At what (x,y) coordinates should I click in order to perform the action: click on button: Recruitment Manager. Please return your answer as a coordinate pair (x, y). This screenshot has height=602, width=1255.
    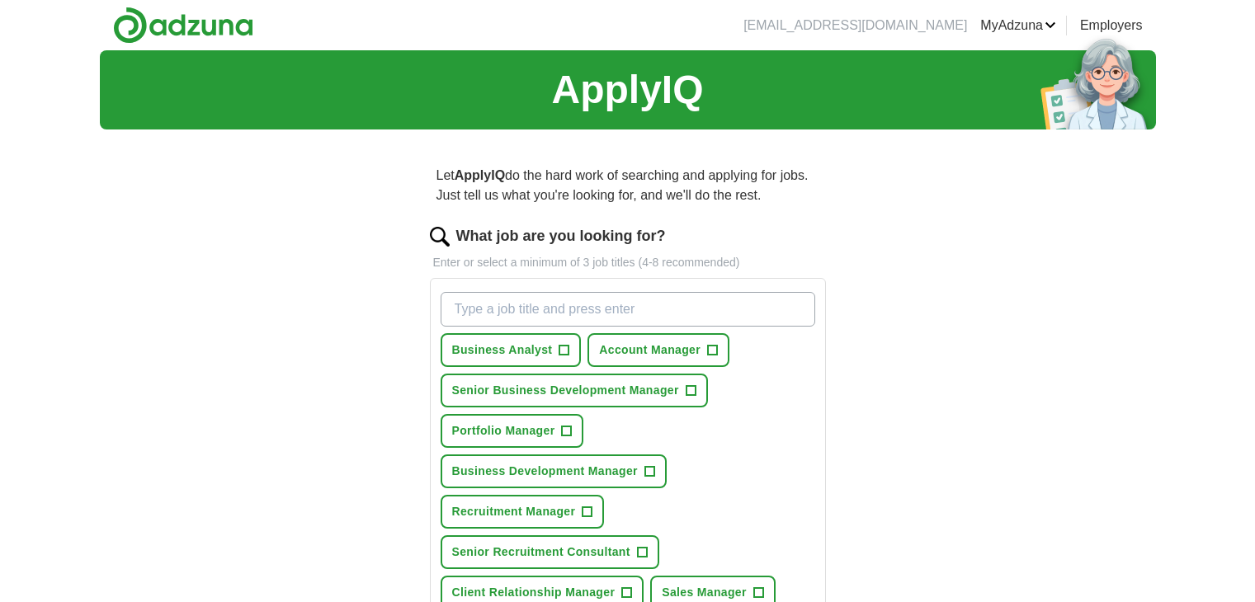
    Looking at the image, I should click on (522, 512).